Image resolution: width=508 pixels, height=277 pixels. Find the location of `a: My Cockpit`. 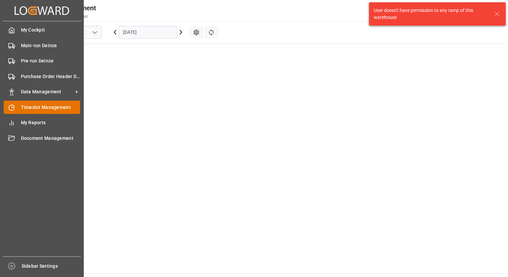

a: My Cockpit is located at coordinates (42, 30).